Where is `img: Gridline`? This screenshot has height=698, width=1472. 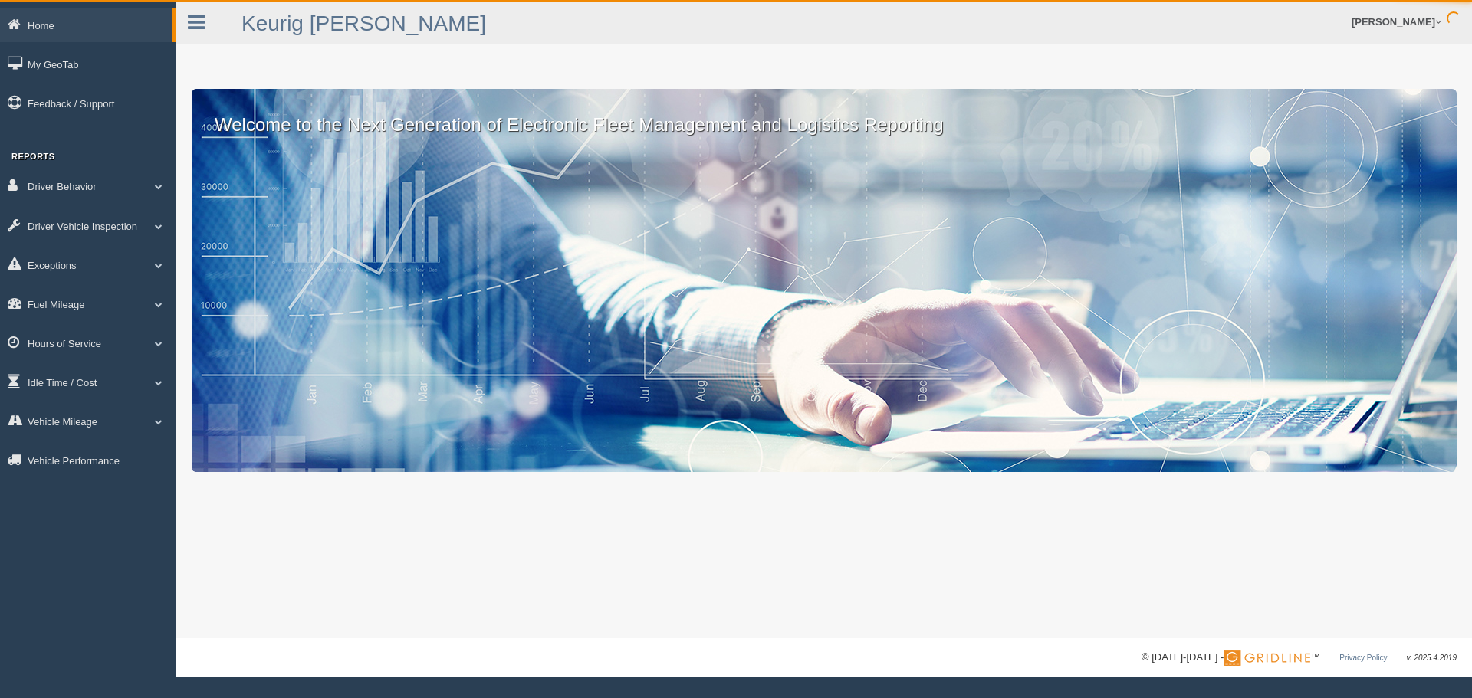
img: Gridline is located at coordinates (1266, 658).